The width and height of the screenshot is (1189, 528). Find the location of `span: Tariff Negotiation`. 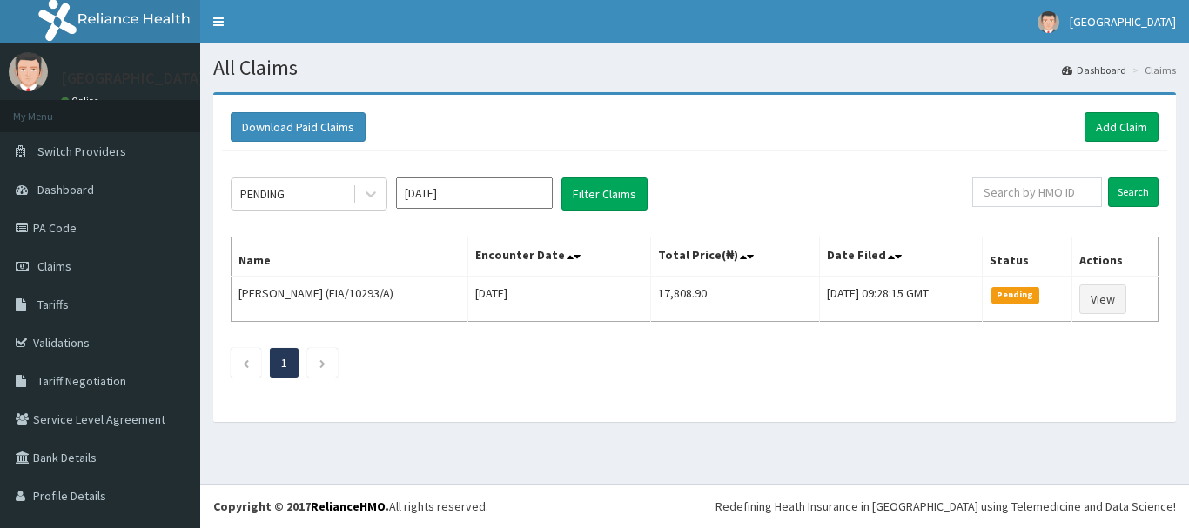

span: Tariff Negotiation is located at coordinates (82, 381).